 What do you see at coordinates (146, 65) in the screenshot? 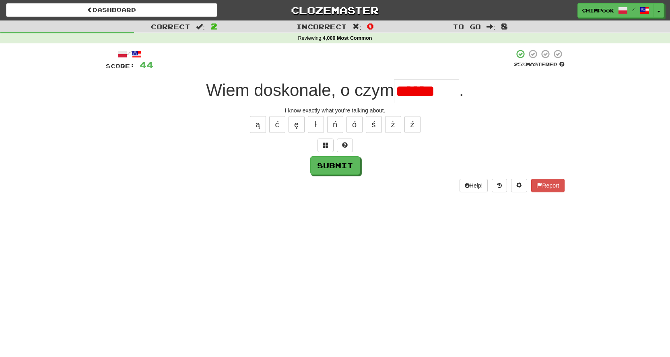
I see `span: 44` at bounding box center [146, 65].